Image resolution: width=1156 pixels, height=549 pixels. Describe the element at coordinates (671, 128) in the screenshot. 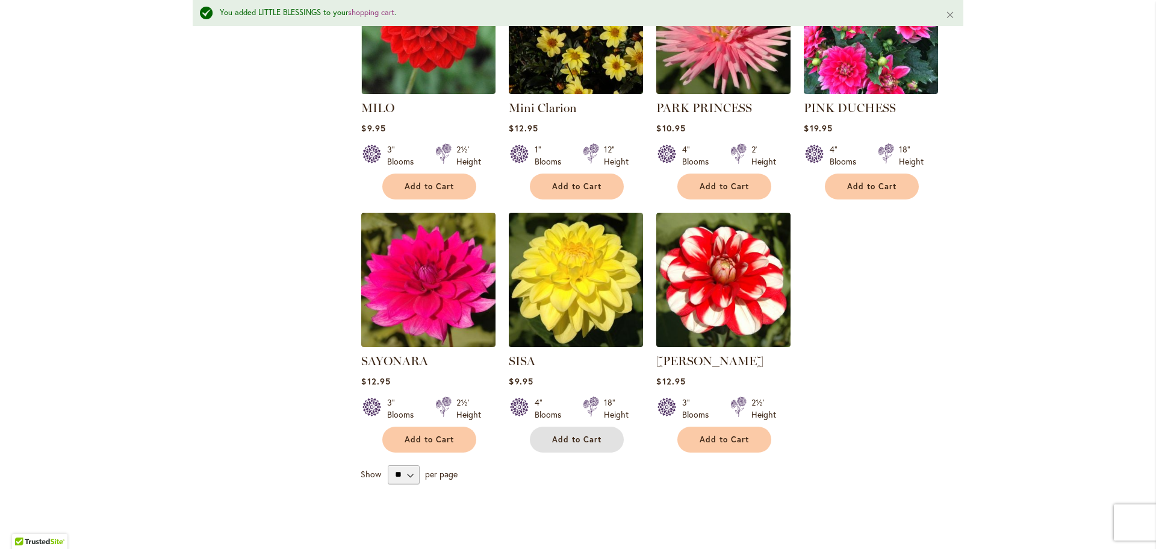

I see `span: $10.95` at that location.